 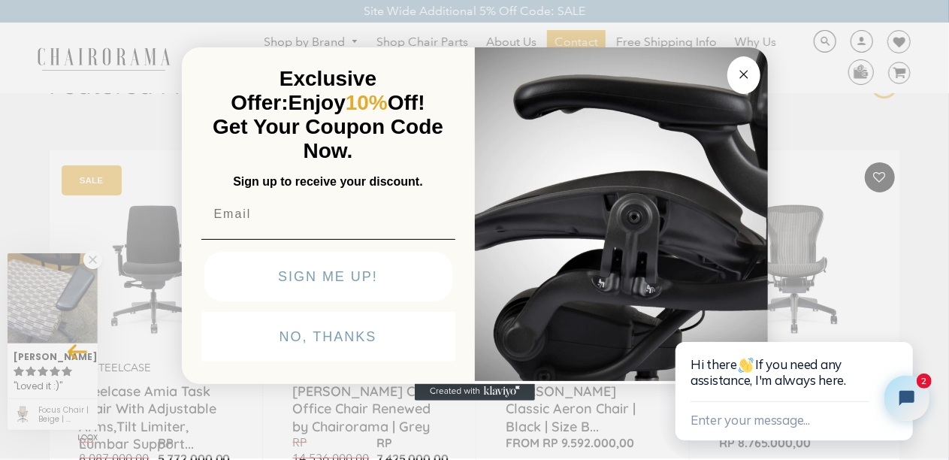 I want to click on input: Email, so click(x=328, y=214).